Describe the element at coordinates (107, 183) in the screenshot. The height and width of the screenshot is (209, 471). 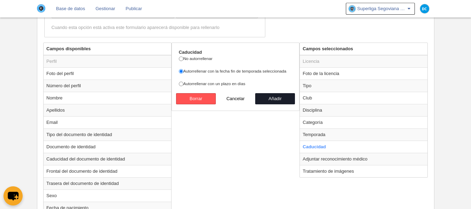
I see `td: Trasera del documento de identidad` at that location.